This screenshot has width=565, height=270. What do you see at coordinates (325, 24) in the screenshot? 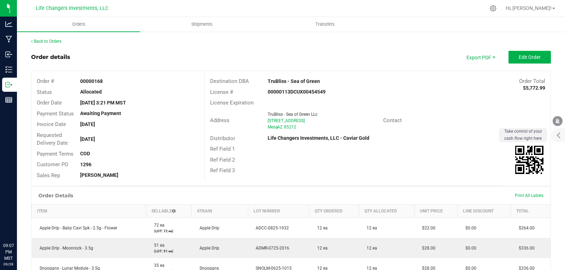
I see `a: Transfers` at bounding box center [325, 24].